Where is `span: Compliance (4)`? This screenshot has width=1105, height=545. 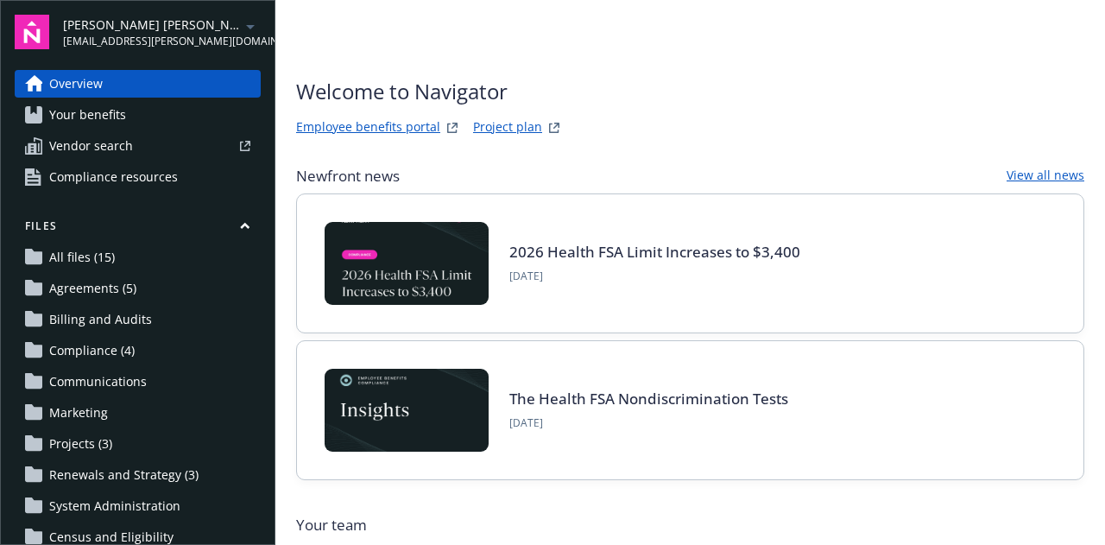 span: Compliance (4) is located at coordinates (92, 351).